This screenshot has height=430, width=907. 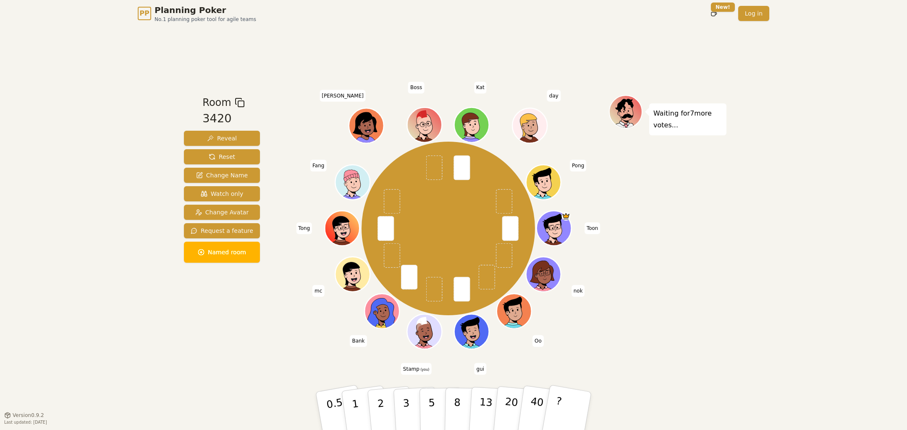 I want to click on button: Reveal, so click(x=222, y=138).